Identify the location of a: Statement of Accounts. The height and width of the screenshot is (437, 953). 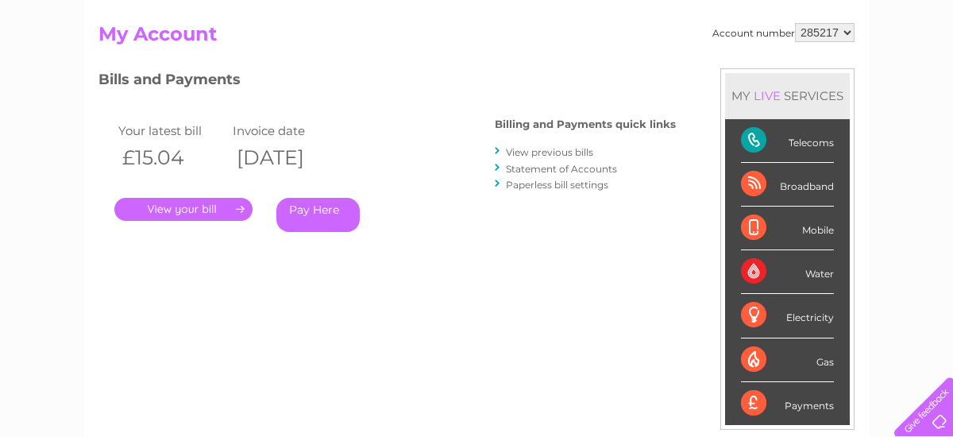
(561, 168).